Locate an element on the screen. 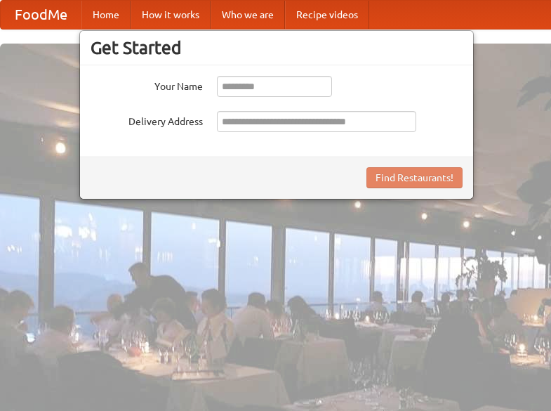 The height and width of the screenshot is (411, 551). a: How it works is located at coordinates (171, 15).